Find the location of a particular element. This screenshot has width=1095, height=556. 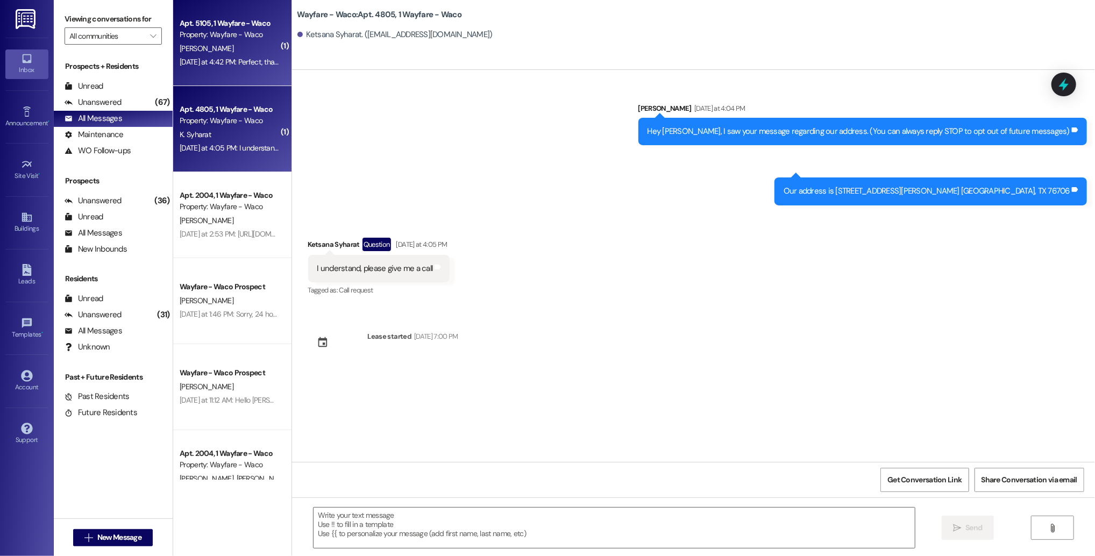

img: ResiDesk Logo is located at coordinates (26, 19).